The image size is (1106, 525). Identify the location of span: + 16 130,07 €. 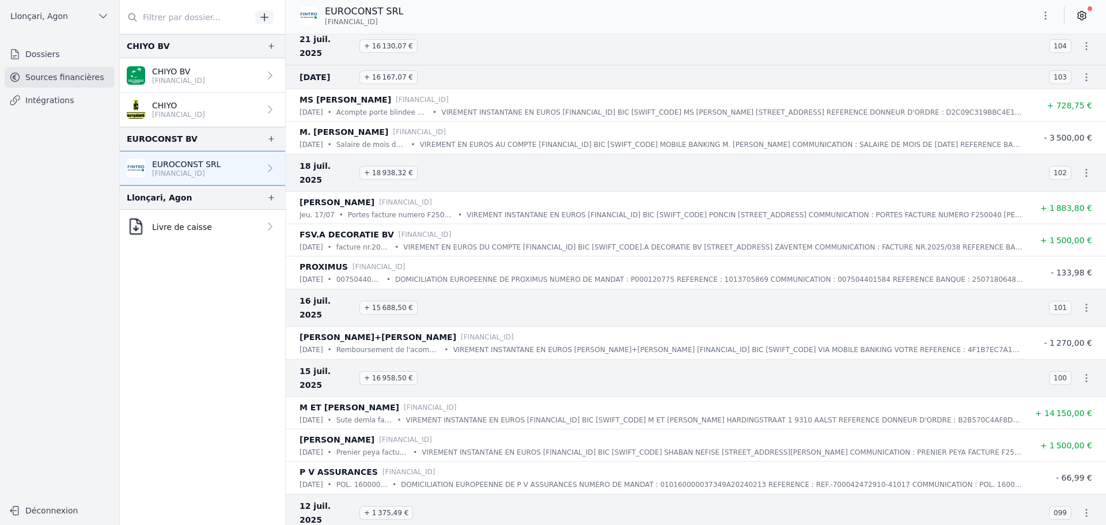
(388, 46).